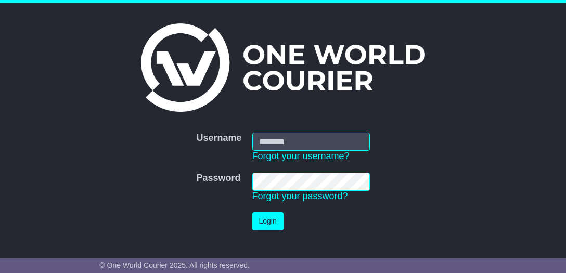 This screenshot has width=566, height=273. What do you see at coordinates (301, 156) in the screenshot?
I see `a: Forgot your username?` at bounding box center [301, 156].